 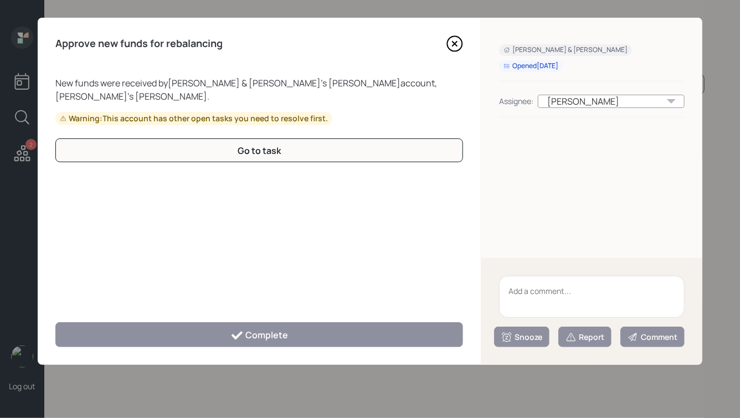 What do you see at coordinates (652, 337) in the screenshot?
I see `div: Comment` at bounding box center [652, 337].